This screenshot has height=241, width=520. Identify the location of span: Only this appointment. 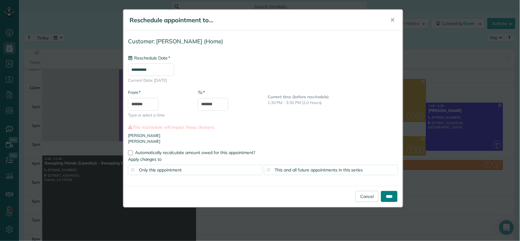
(160, 170).